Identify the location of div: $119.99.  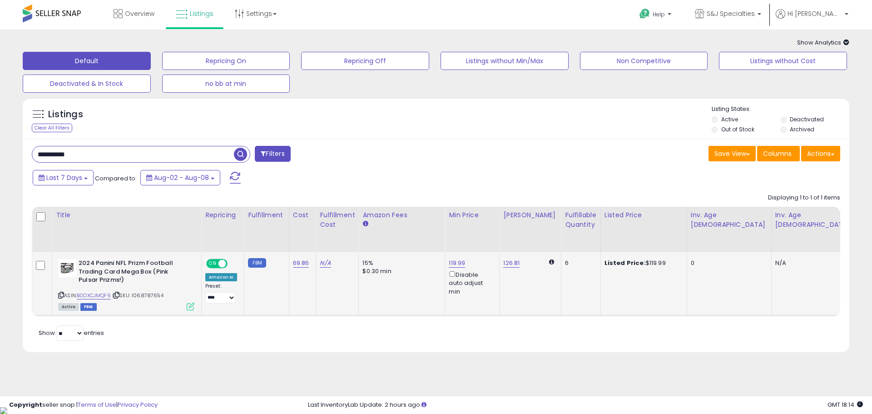
(642, 263).